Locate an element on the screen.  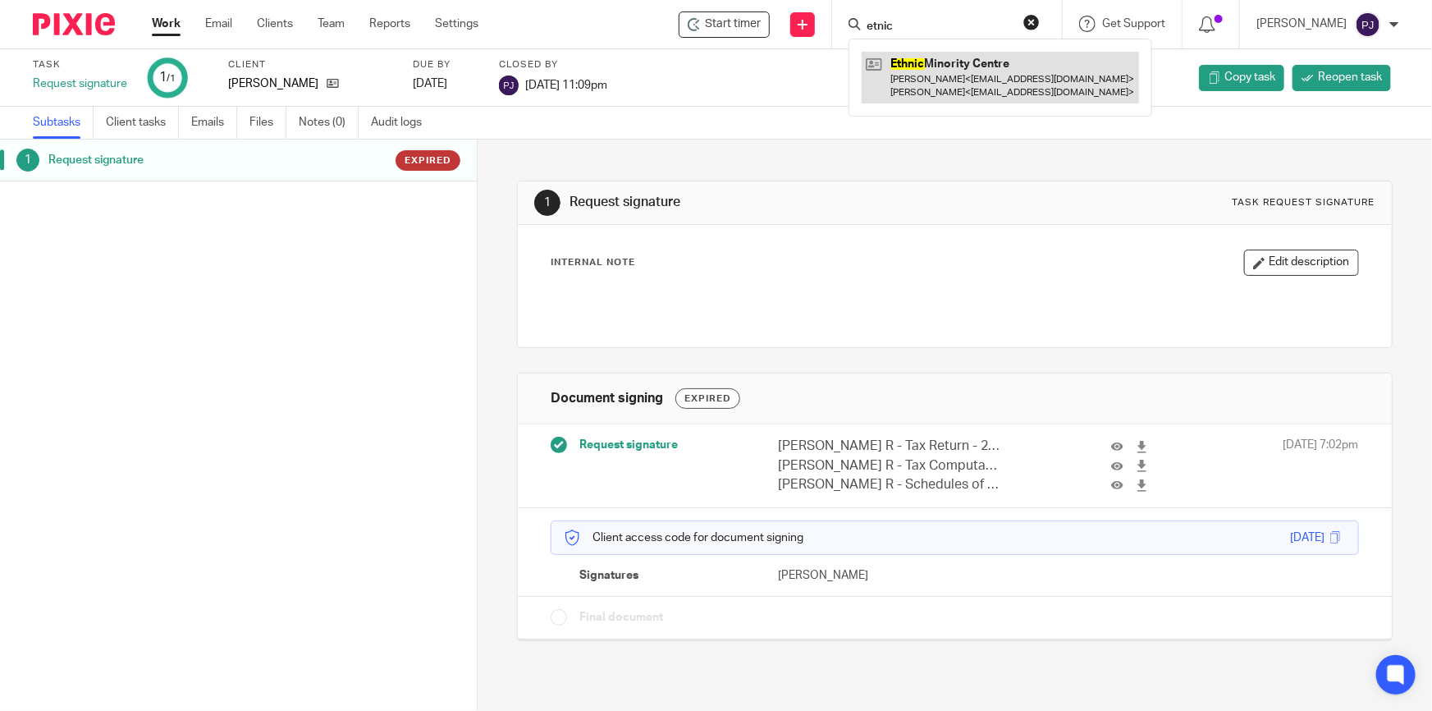
a: Files is located at coordinates (268, 122).